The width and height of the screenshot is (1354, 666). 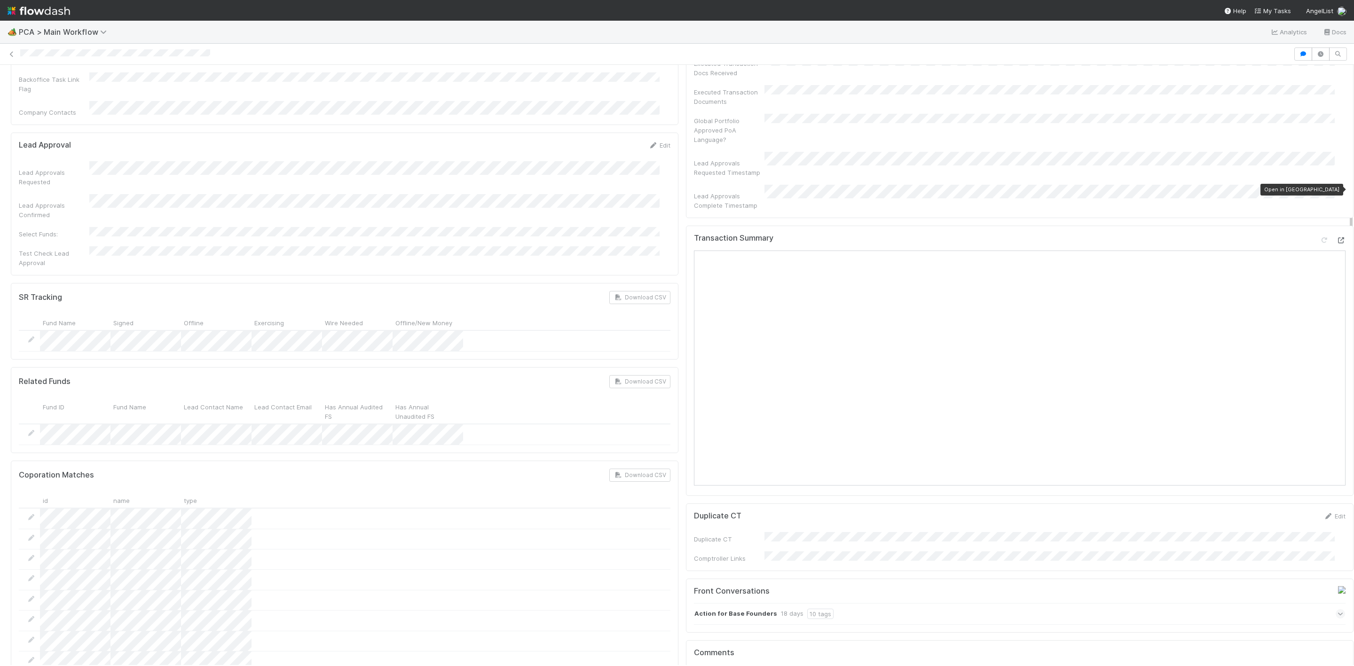 I want to click on div: Lead Approvals Requested, so click(x=54, y=177).